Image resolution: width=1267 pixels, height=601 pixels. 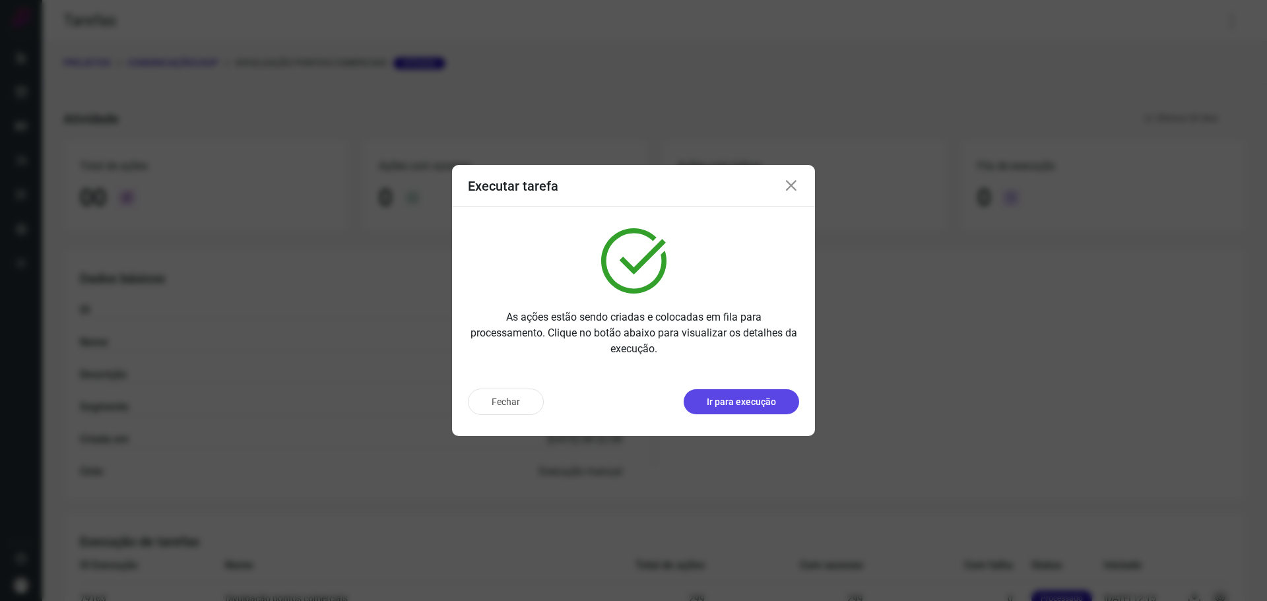 I want to click on img: verified.svg, so click(x=634, y=261).